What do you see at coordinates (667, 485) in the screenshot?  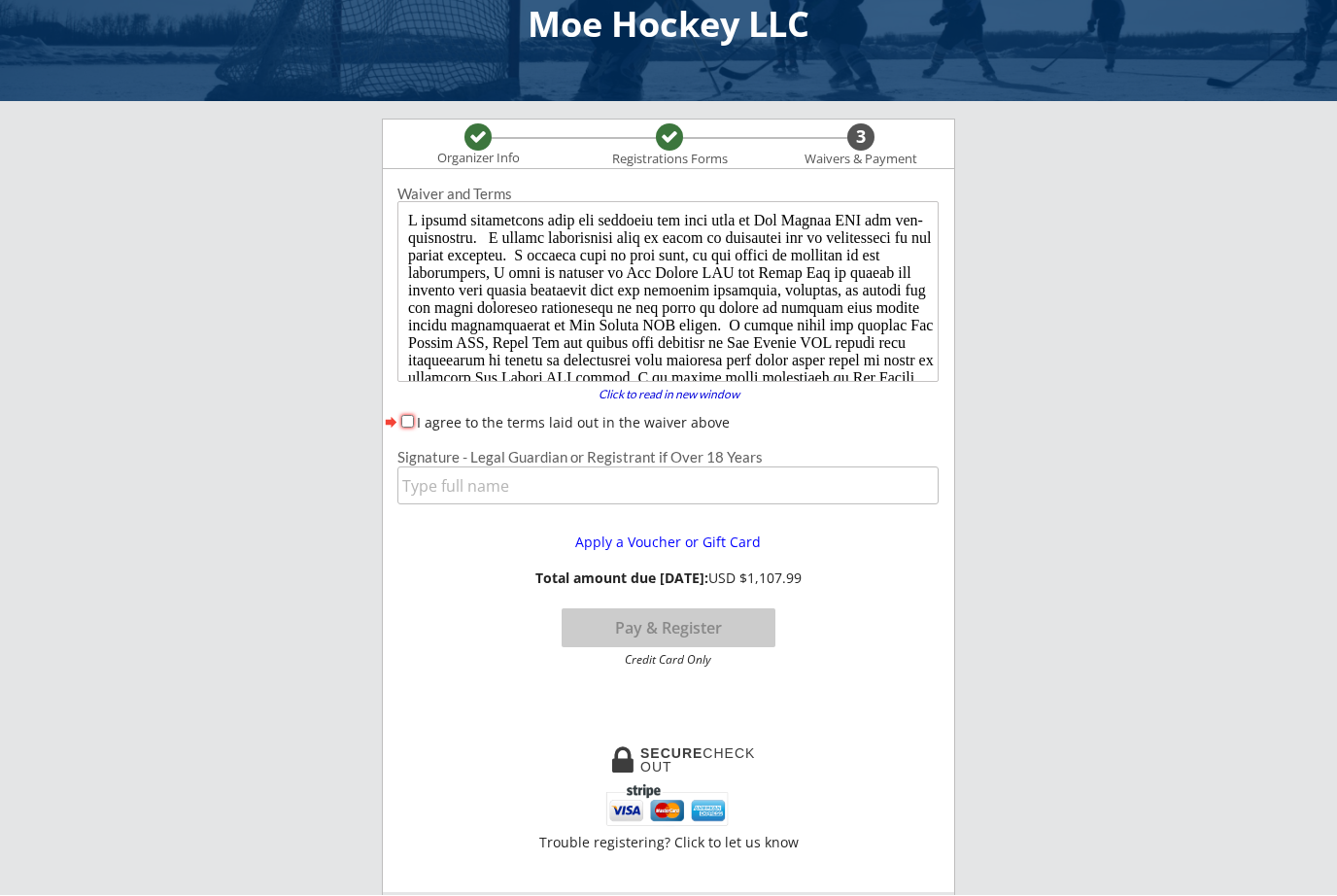 I see `input: Type full name` at bounding box center [667, 485].